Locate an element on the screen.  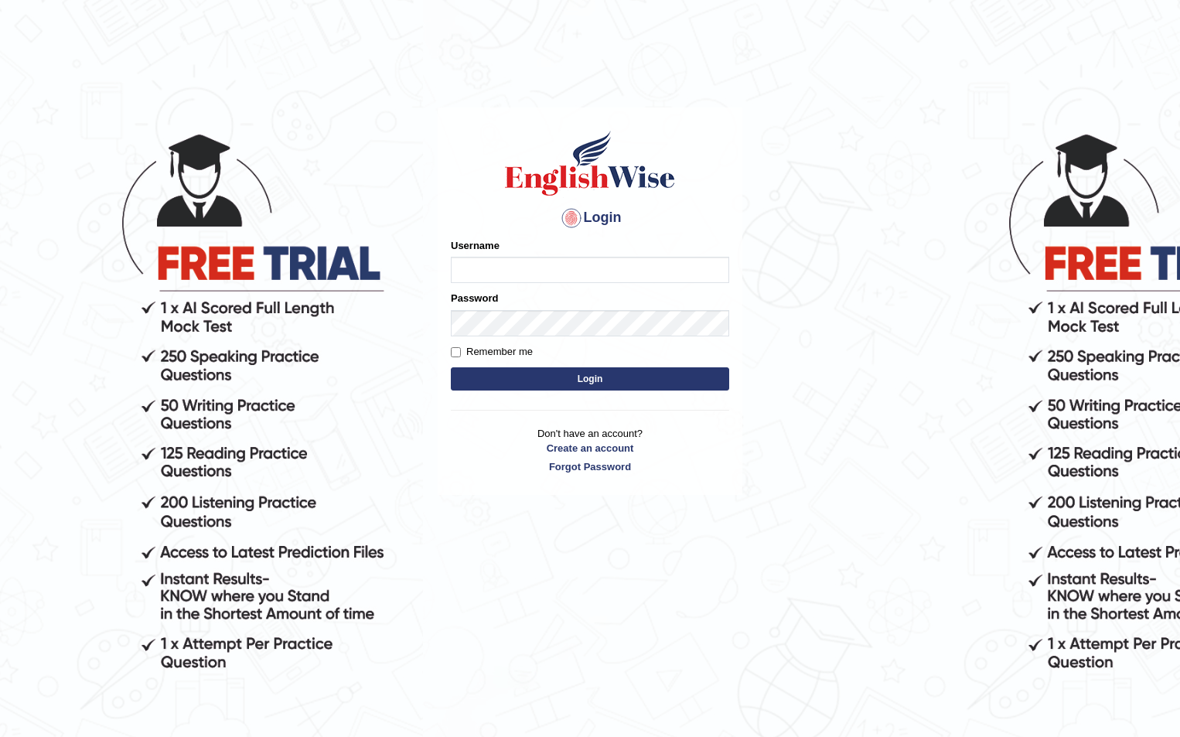
button: Login is located at coordinates (590, 379).